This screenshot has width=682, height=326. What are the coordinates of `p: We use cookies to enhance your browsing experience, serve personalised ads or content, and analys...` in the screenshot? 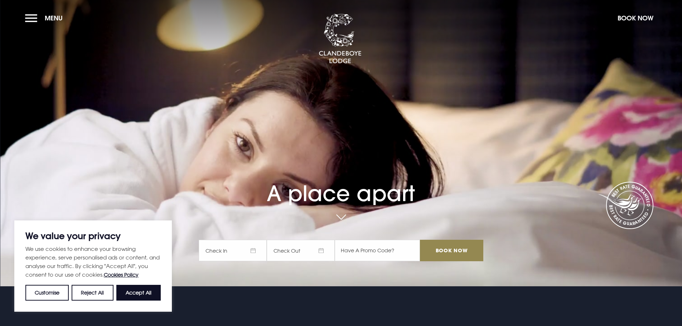 It's located at (93, 262).